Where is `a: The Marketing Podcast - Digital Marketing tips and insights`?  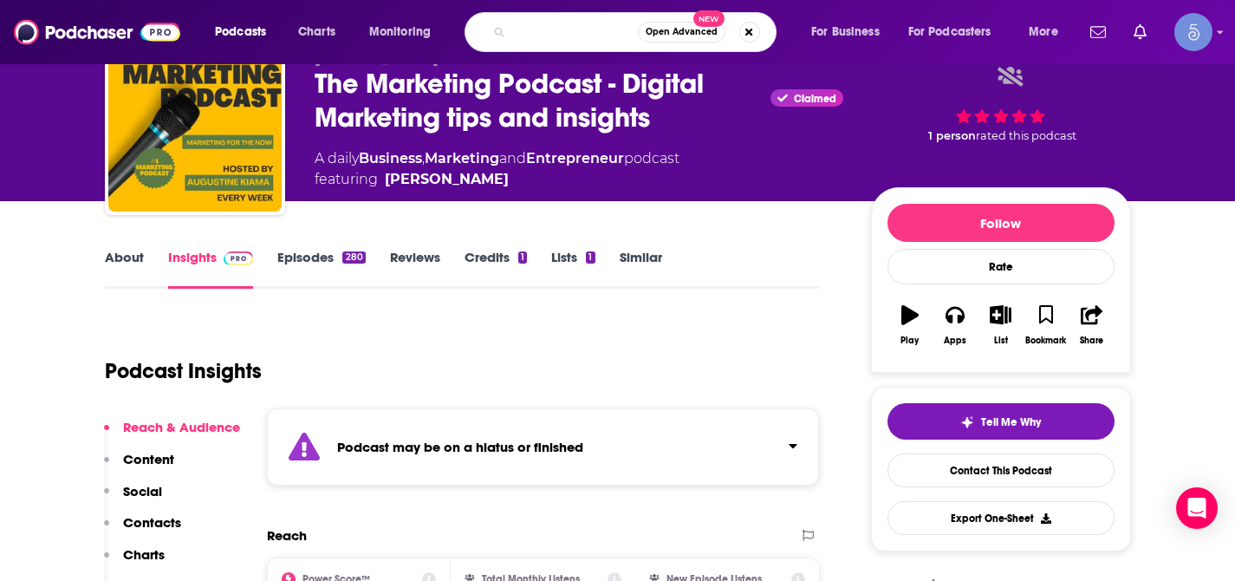
a: The Marketing Podcast - Digital Marketing tips and insights is located at coordinates (195, 125).